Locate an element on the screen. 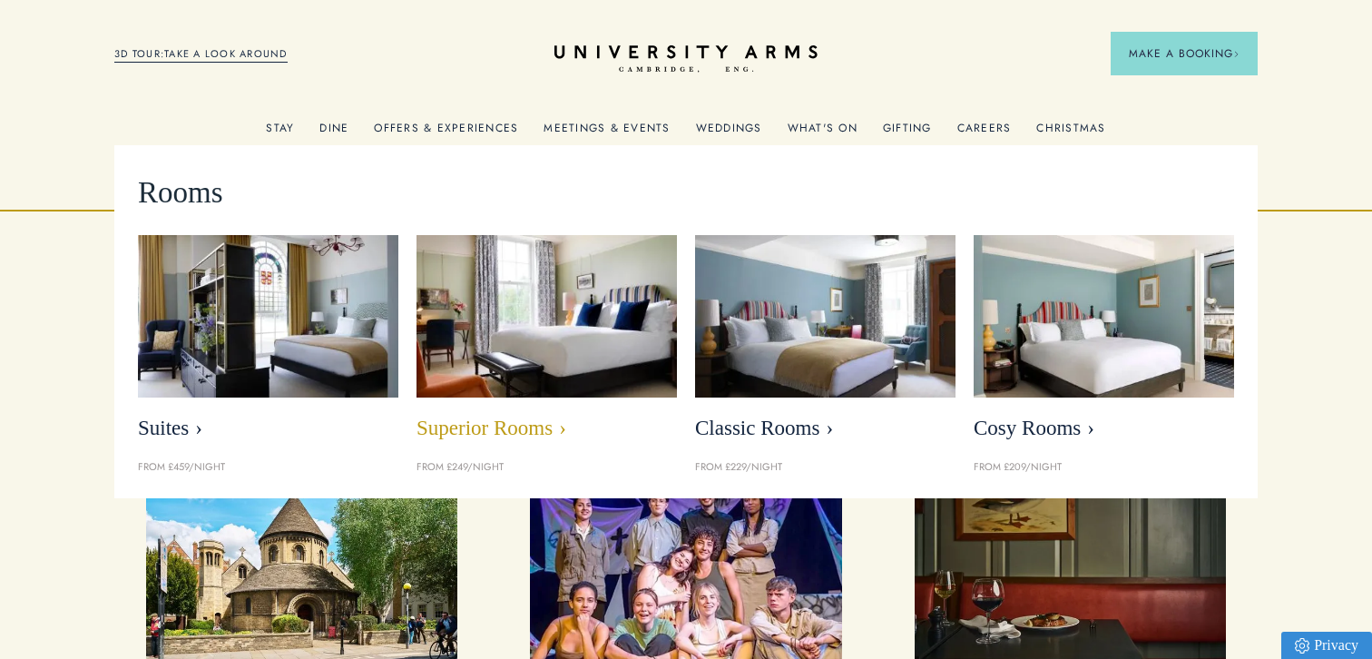  a: 3D TOUR:TAKE A LOOK AROUND is located at coordinates (201, 54).